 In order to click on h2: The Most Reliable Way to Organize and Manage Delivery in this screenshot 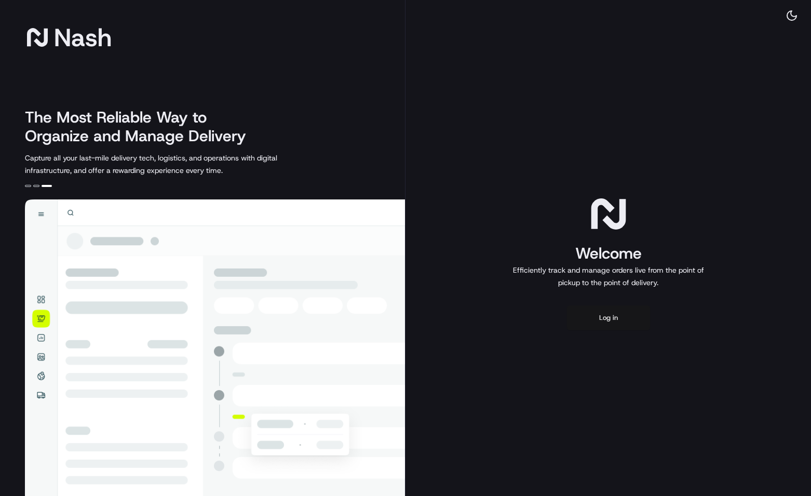, I will do `click(141, 127)`.